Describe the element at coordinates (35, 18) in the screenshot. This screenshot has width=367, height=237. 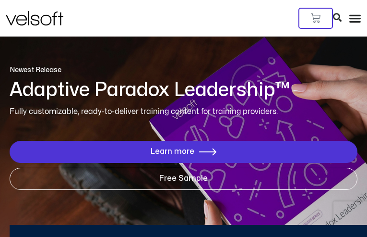
I see `img: Velsoft Training Materials` at that location.